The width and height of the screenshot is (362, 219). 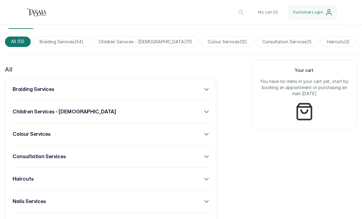 What do you see at coordinates (304, 70) in the screenshot?
I see `p: Your cart` at bounding box center [304, 70].